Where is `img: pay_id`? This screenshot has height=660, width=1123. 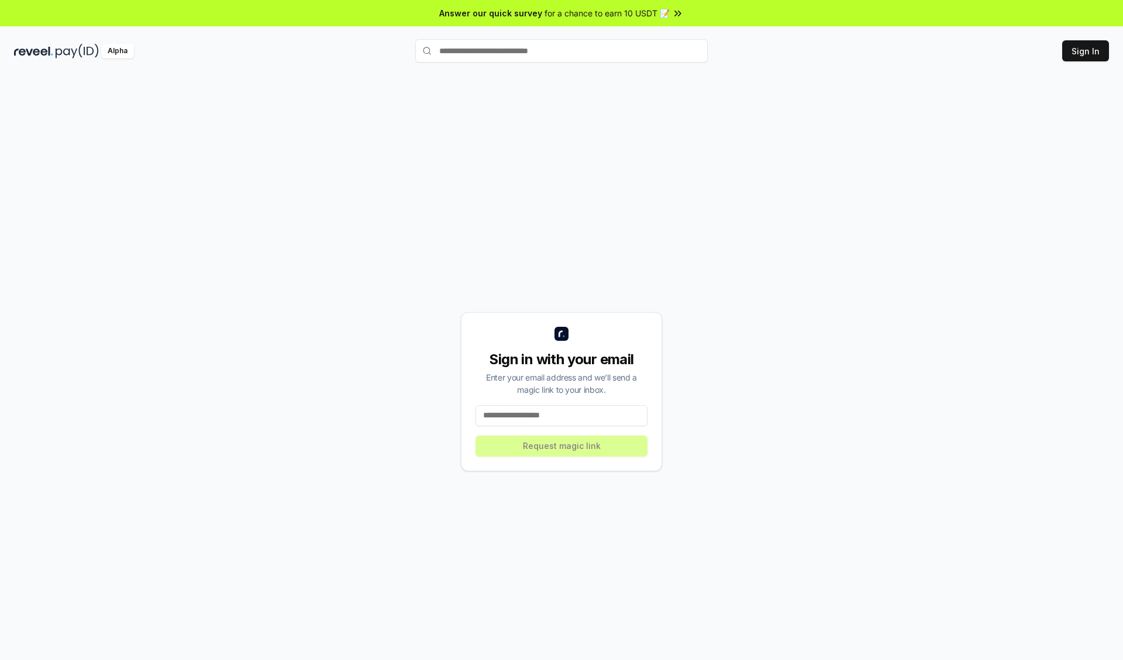
img: pay_id is located at coordinates (77, 51).